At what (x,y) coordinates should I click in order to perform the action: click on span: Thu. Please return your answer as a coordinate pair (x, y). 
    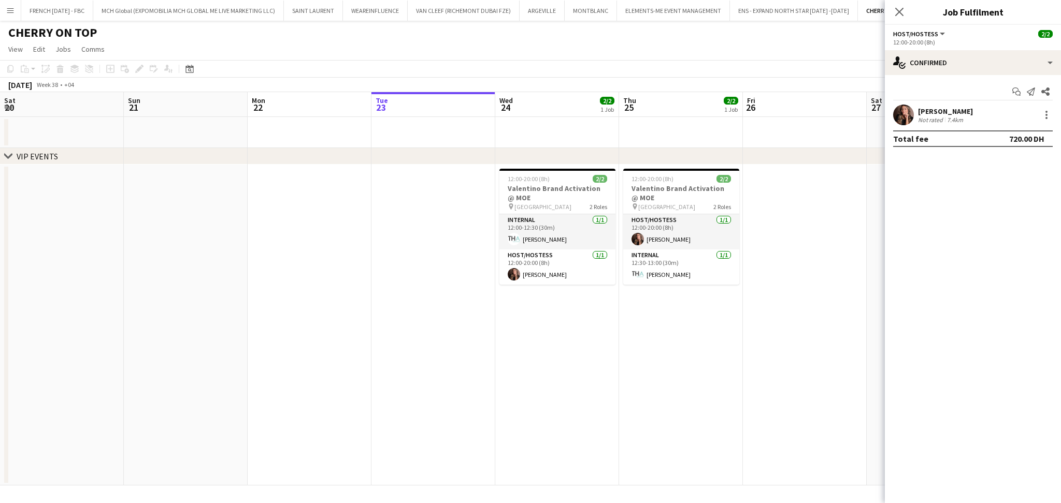
    Looking at the image, I should click on (629, 100).